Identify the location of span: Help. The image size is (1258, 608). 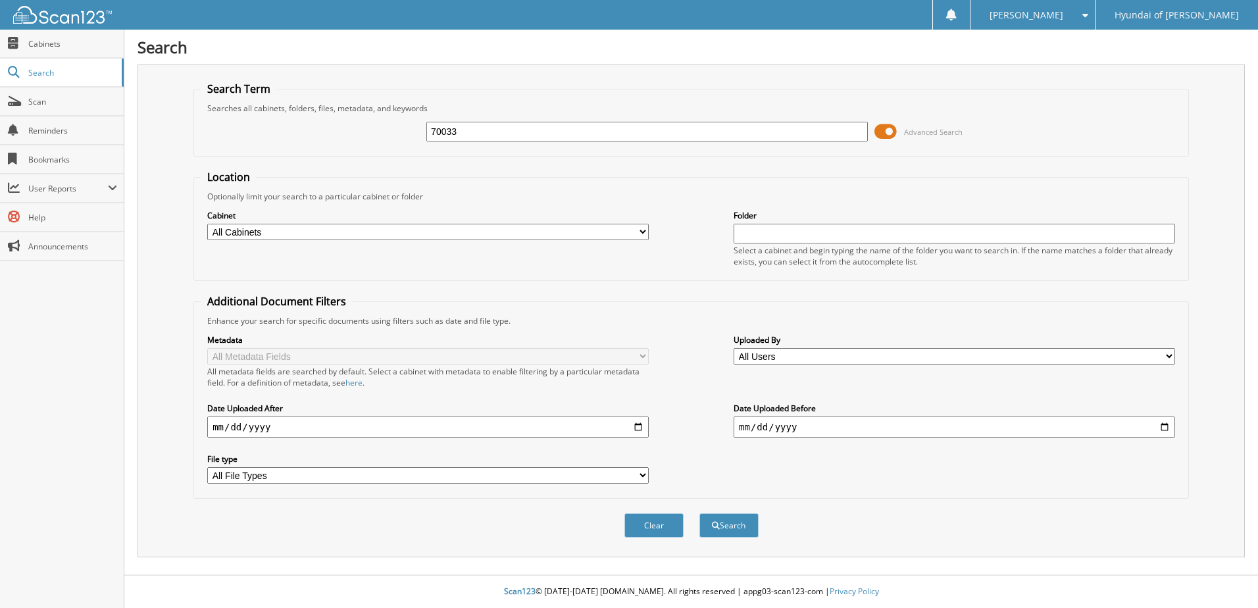
(72, 217).